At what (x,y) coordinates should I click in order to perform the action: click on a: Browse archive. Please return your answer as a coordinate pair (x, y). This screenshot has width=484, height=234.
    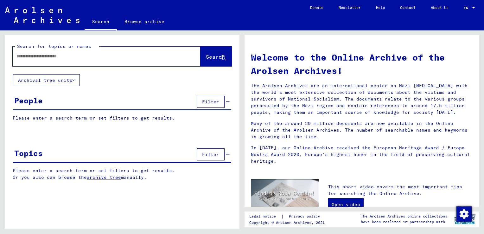
    Looking at the image, I should click on (144, 22).